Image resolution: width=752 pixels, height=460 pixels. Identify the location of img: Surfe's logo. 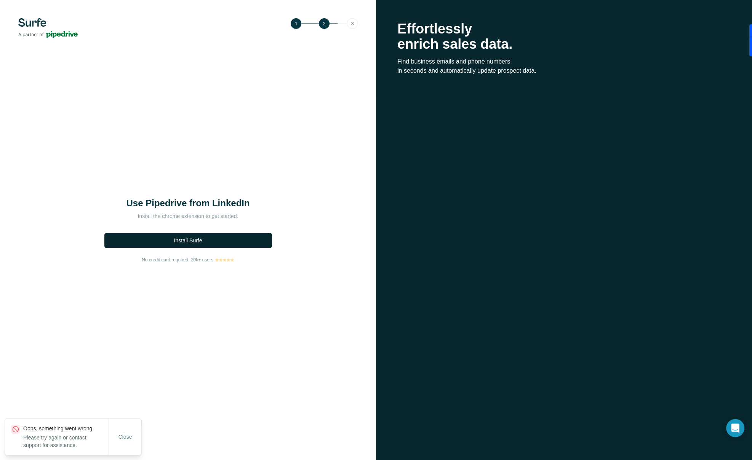
(48, 28).